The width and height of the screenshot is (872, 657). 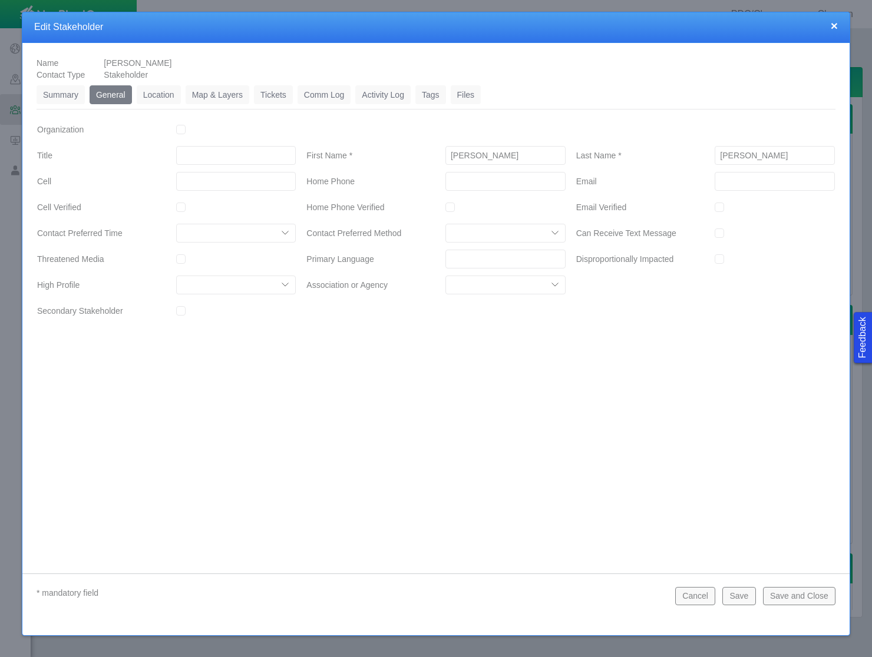 What do you see at coordinates (695, 596) in the screenshot?
I see `button: Cancel` at bounding box center [695, 596].